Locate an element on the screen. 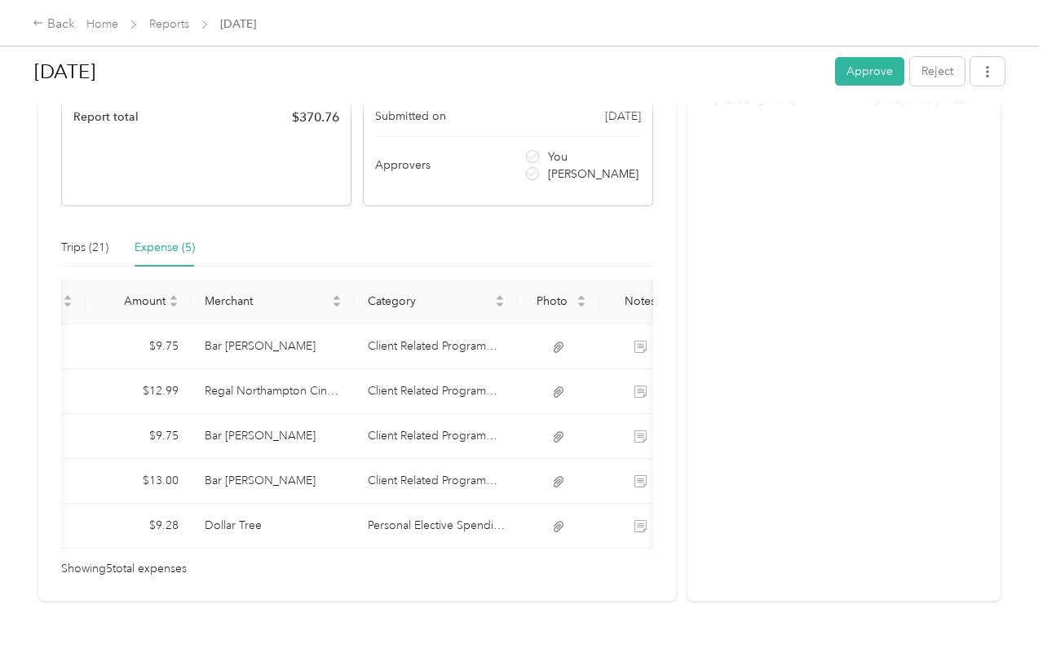 This screenshot has width=1047, height=670. th: Notes is located at coordinates (640, 302).